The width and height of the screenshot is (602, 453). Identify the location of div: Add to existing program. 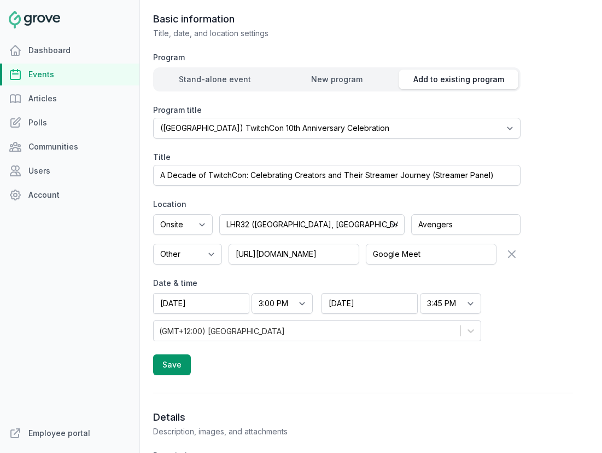
(459, 79).